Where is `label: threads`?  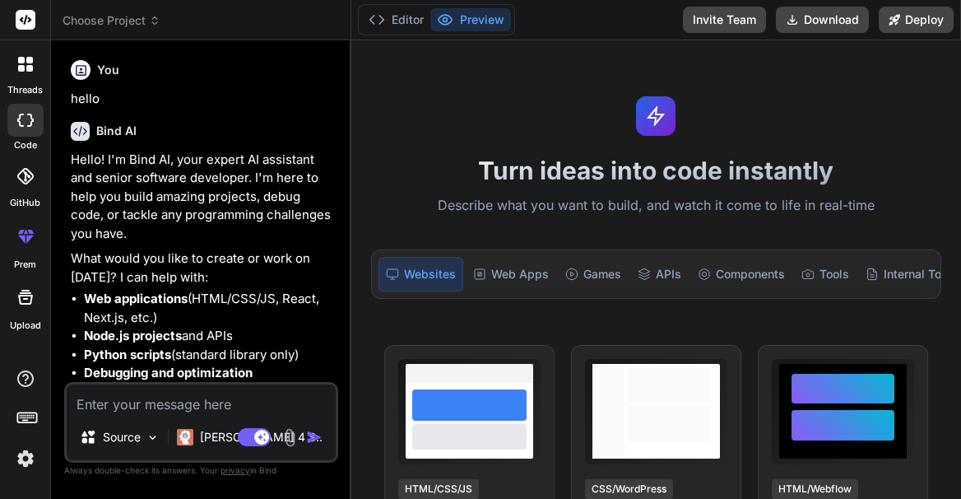 label: threads is located at coordinates (25, 90).